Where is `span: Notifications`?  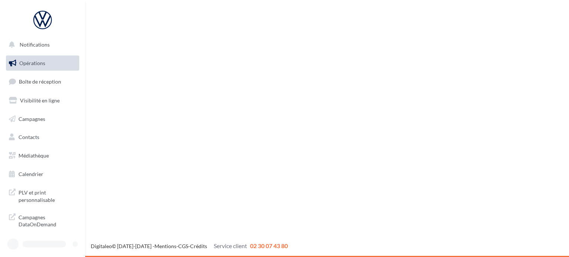
span: Notifications is located at coordinates (34, 44).